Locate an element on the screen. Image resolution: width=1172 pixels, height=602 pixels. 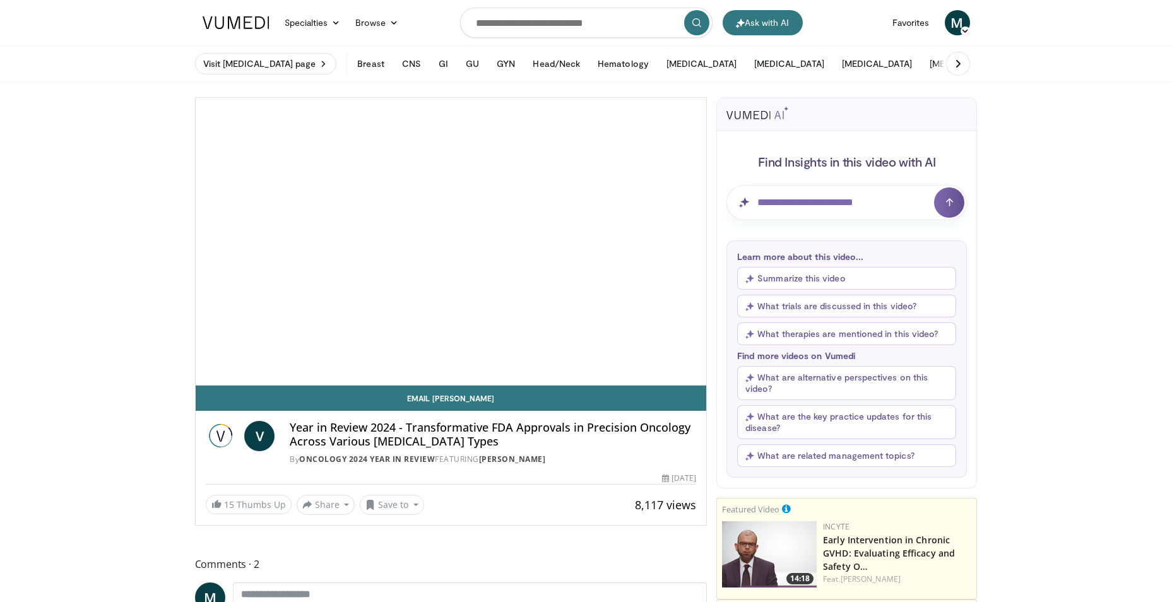
button: What therapies are mentioned in this video? is located at coordinates (847, 334).